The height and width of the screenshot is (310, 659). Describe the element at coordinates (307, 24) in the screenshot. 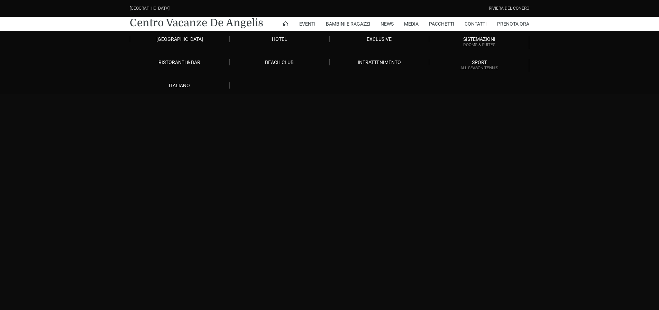

I see `a: Eventi` at that location.